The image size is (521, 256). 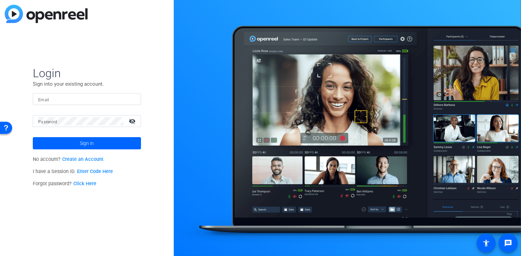 What do you see at coordinates (85, 183) in the screenshot?
I see `a: Click Here` at bounding box center [85, 183].